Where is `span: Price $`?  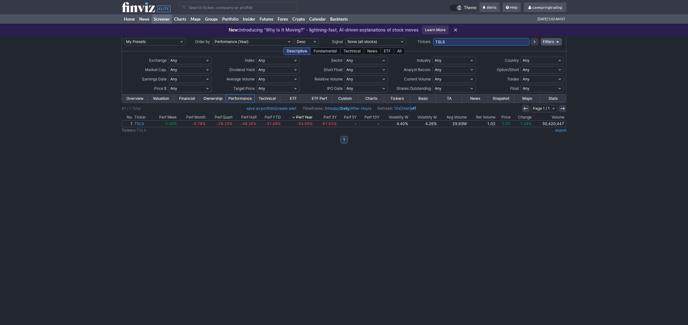
span: Price $ is located at coordinates (160, 88).